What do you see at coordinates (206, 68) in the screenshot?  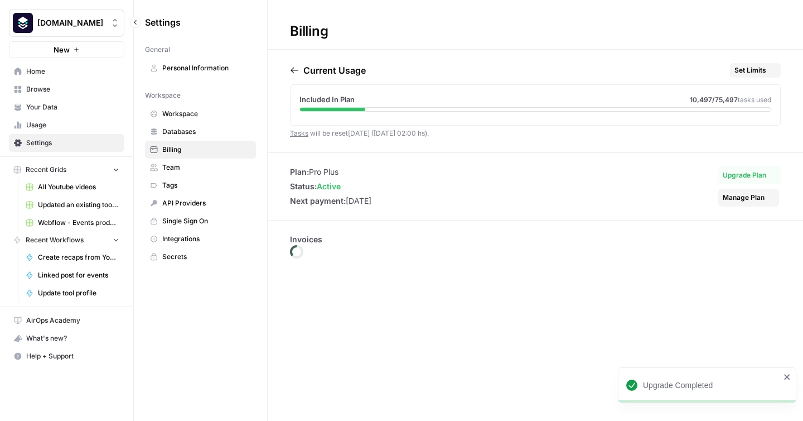 I see `span: Personal Information` at bounding box center [206, 68].